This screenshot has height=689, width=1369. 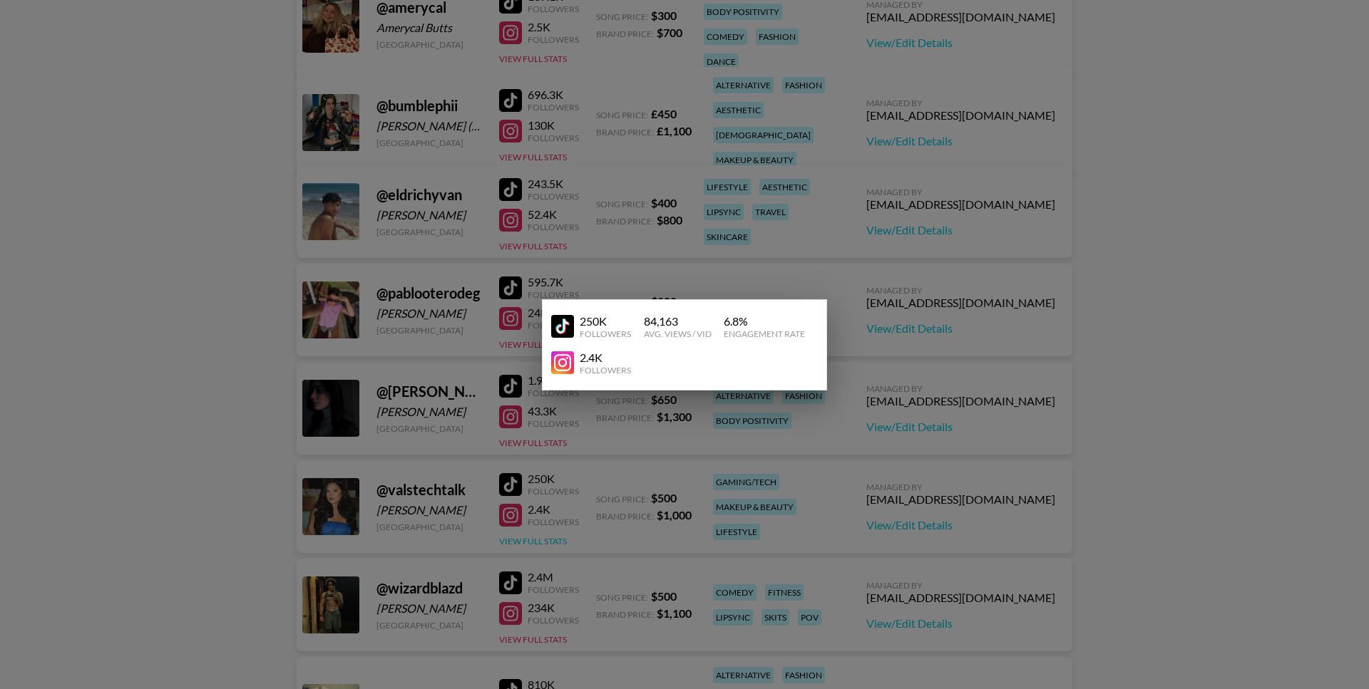 I want to click on div: 2.4K, so click(x=605, y=358).